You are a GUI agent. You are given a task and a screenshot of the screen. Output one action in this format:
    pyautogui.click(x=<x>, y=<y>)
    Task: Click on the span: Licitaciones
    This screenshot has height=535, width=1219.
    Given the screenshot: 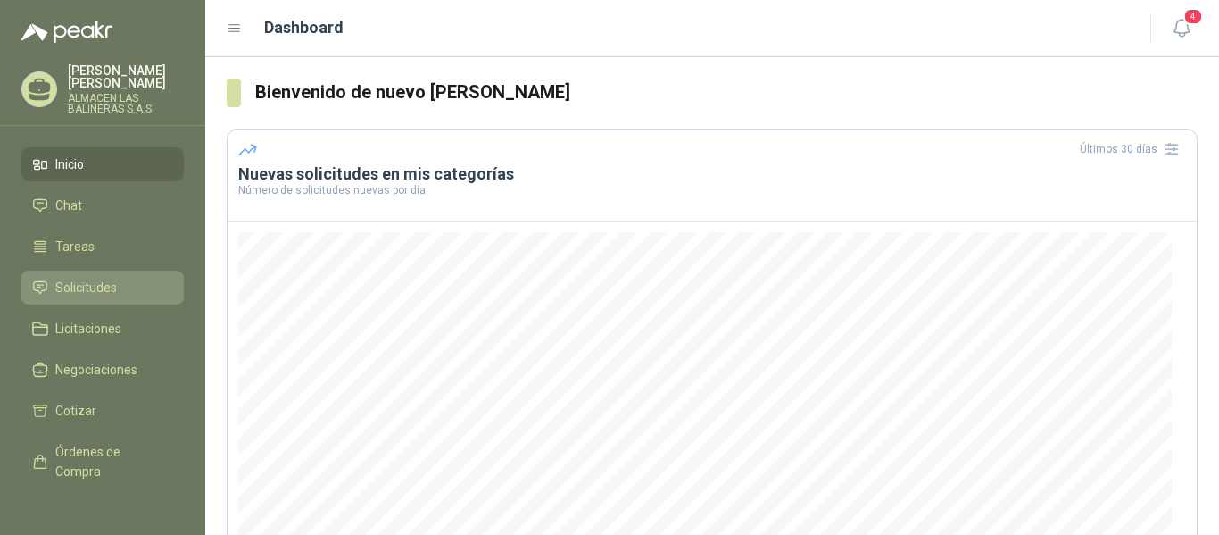 What is the action you would take?
    pyautogui.click(x=88, y=328)
    